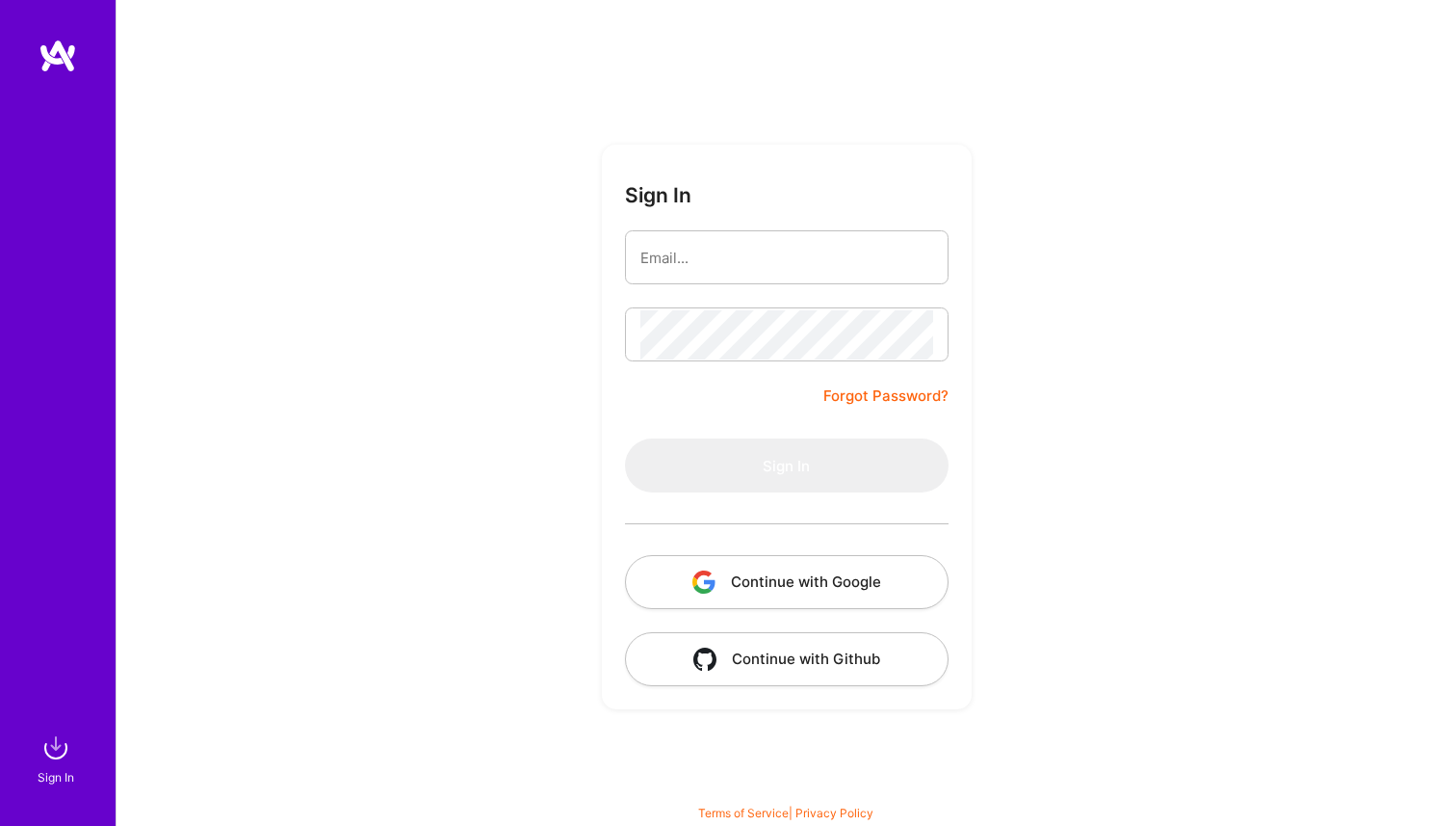  What do you see at coordinates (786, 792) in the screenshot?
I see `div: © 2025 ATeams Inc., All rights reserved.` at bounding box center [786, 792].